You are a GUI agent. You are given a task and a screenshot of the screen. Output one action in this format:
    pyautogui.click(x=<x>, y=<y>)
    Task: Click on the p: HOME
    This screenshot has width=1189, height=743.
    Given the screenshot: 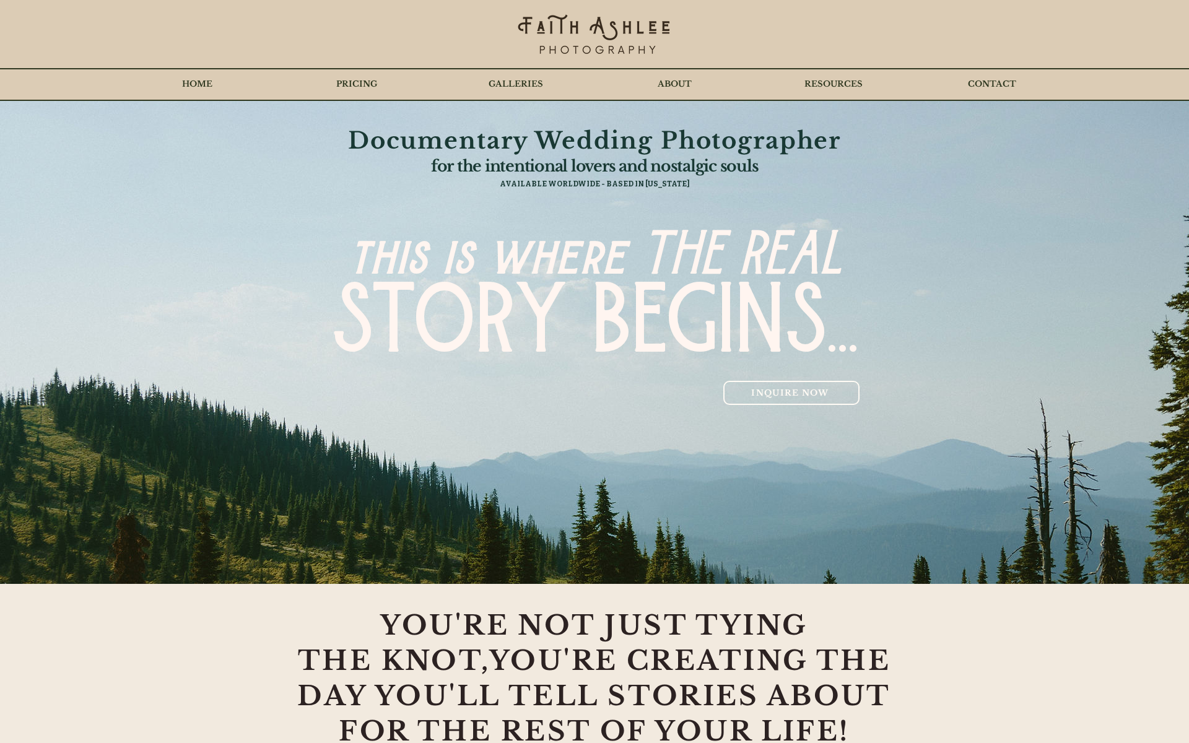 What is the action you would take?
    pyautogui.click(x=197, y=84)
    